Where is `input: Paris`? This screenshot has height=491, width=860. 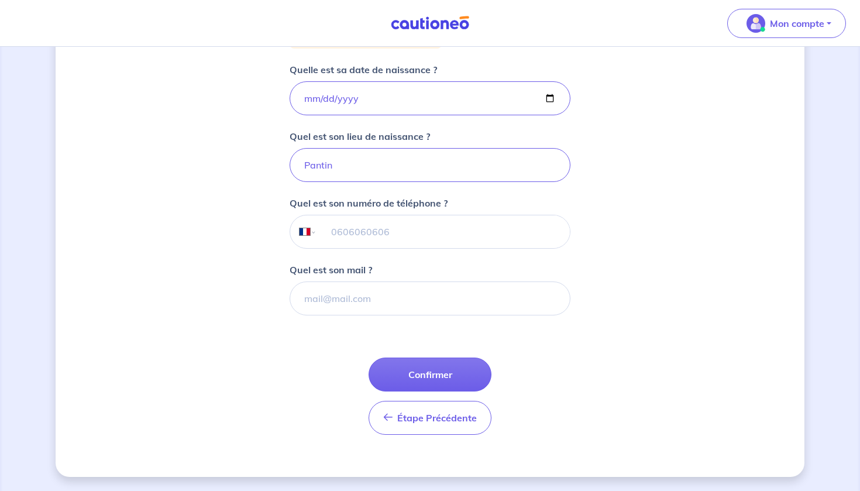
input: Paris is located at coordinates (430, 165).